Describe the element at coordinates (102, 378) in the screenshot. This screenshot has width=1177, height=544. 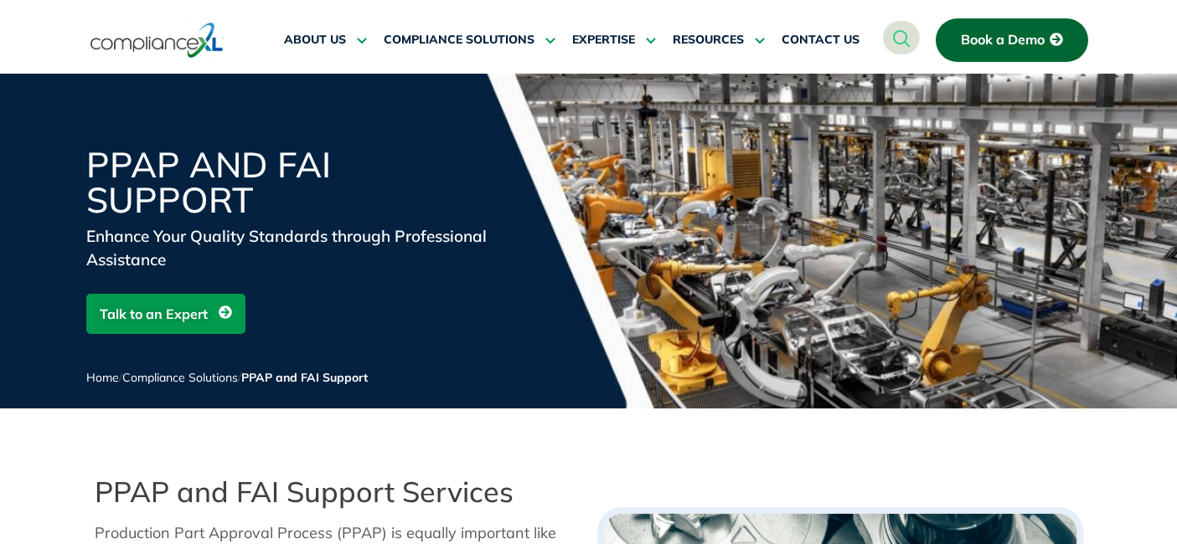
I see `a: Home` at that location.